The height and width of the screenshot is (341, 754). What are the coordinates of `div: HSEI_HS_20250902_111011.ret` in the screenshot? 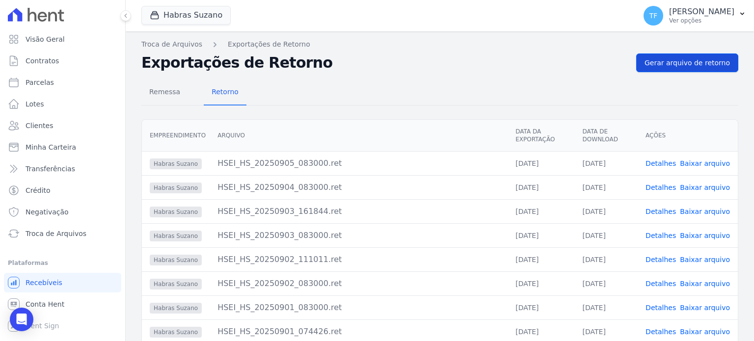 It's located at (358, 260).